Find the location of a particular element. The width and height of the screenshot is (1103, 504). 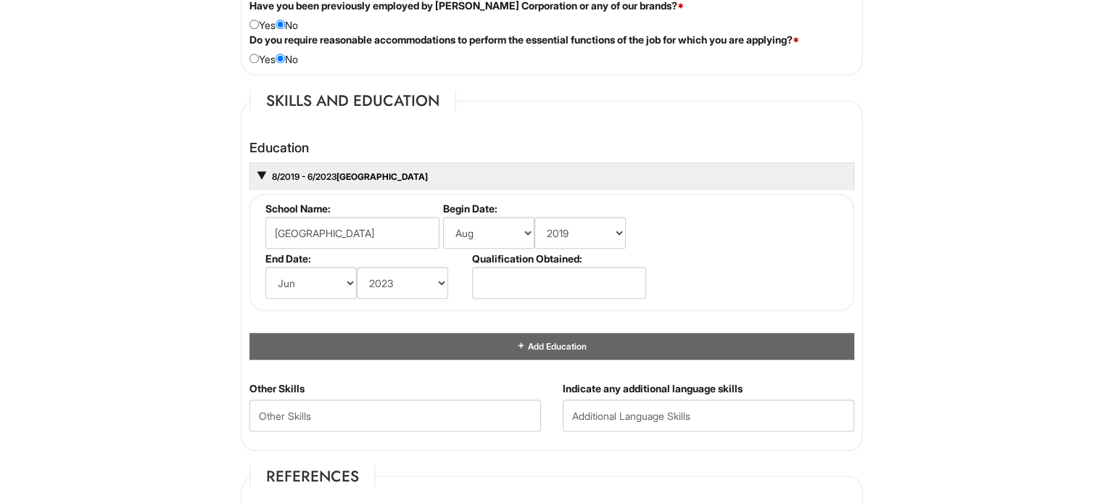

h4: Education is located at coordinates (552, 148).